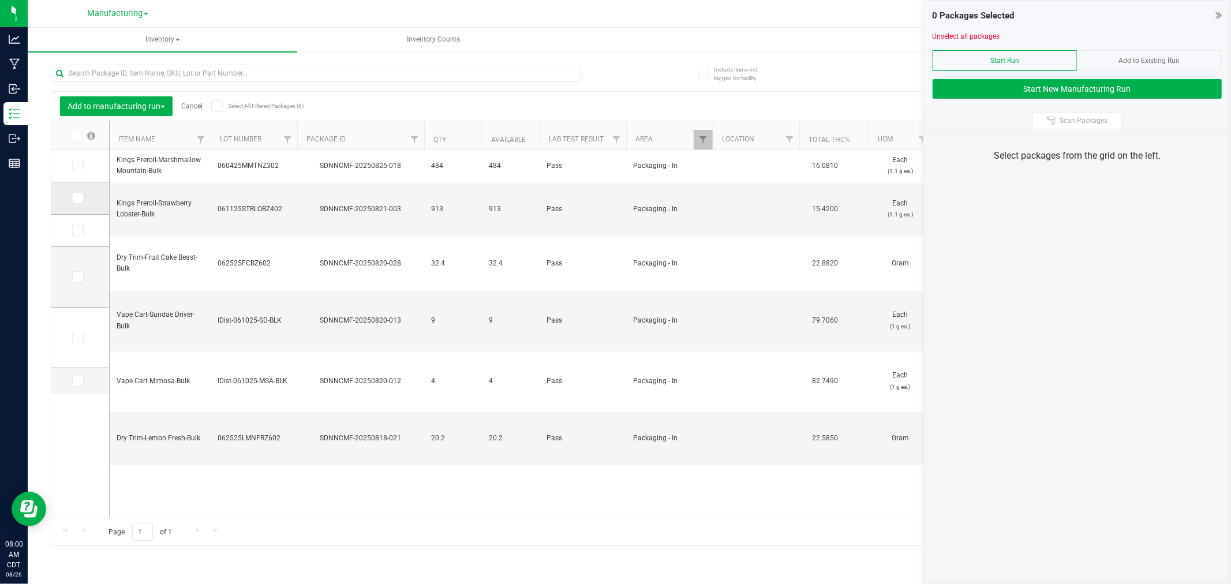  I want to click on a: Lot Number, so click(241, 139).